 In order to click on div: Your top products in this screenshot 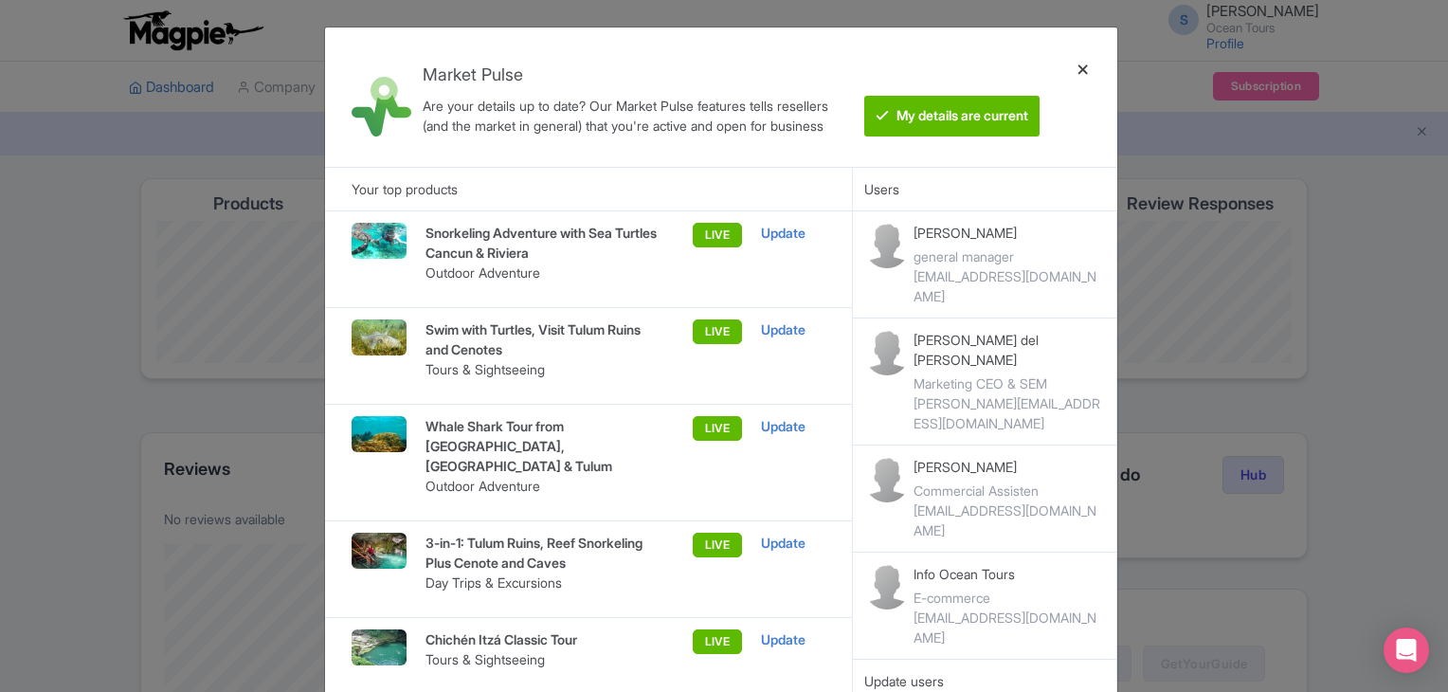, I will do `click(589, 189)`.